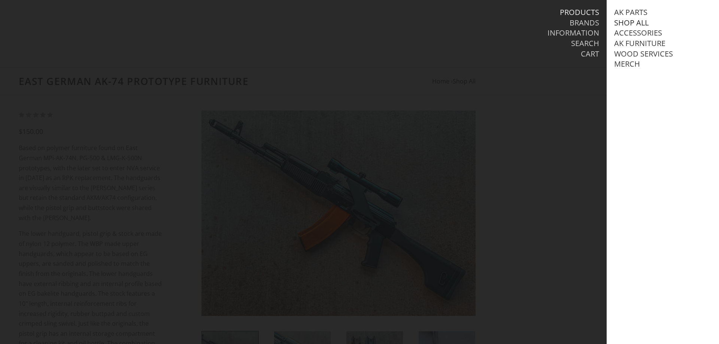  Describe the element at coordinates (585, 43) in the screenshot. I see `a: Search` at that location.